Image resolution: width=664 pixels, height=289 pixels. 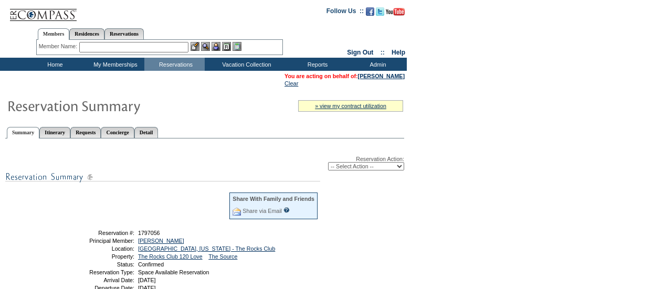 What do you see at coordinates (97, 265) in the screenshot?
I see `td: Status:` at bounding box center [97, 265].